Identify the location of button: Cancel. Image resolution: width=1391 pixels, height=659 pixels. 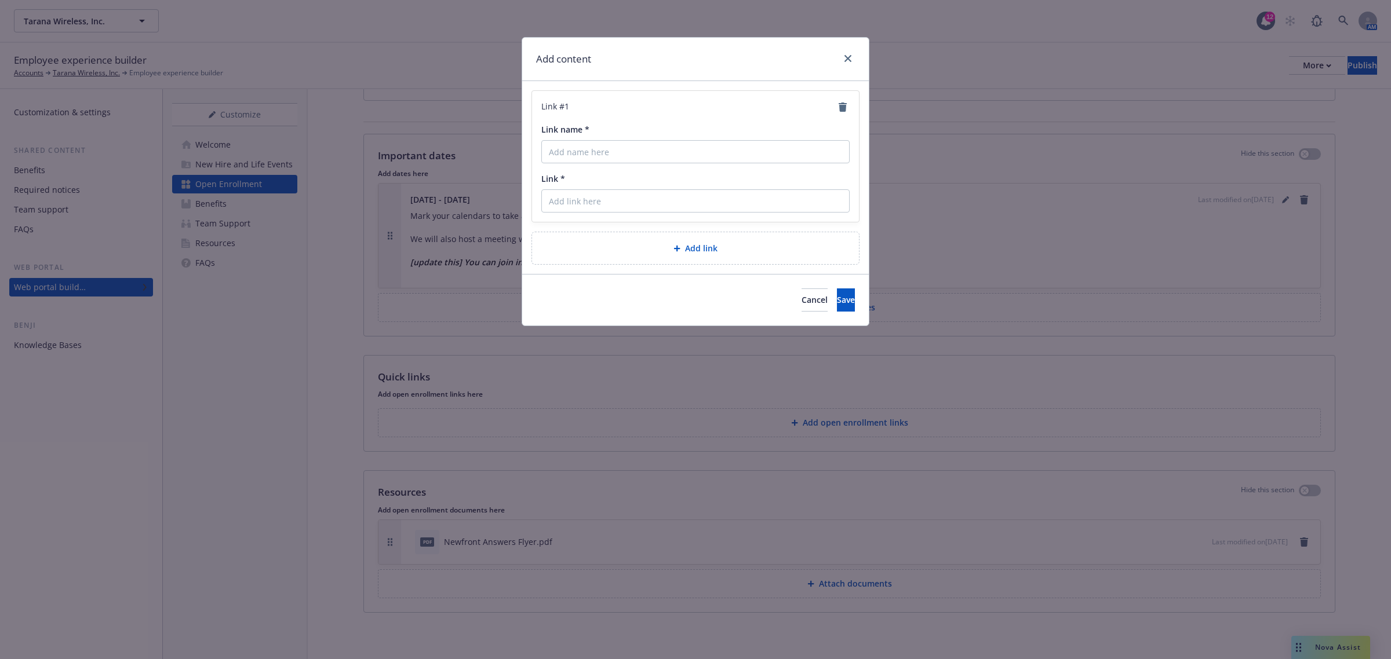
(814, 300).